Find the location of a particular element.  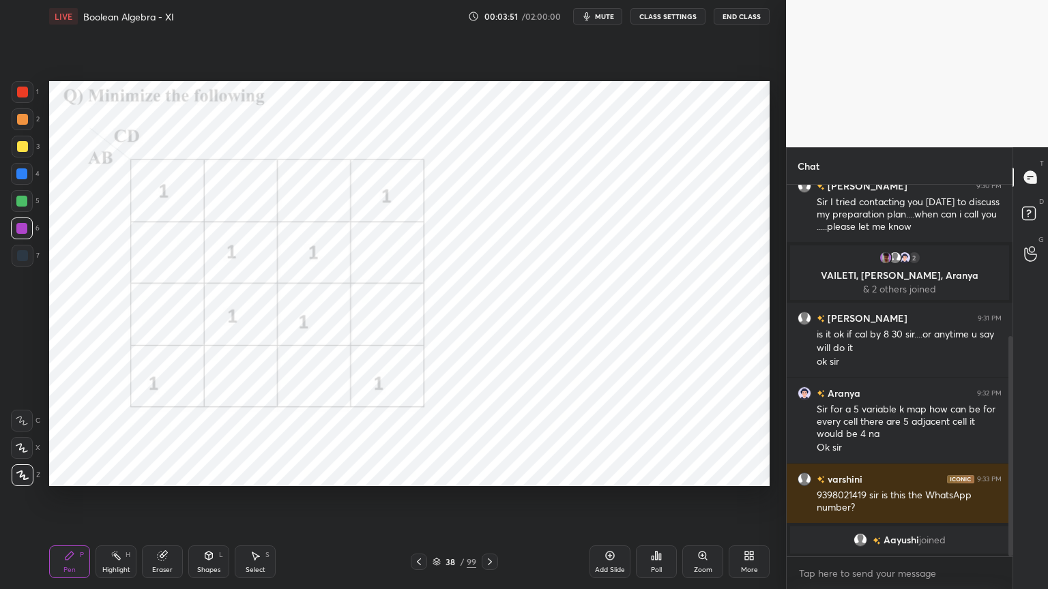

img: iconic-dark.1390631f.png is located at coordinates (961, 480).